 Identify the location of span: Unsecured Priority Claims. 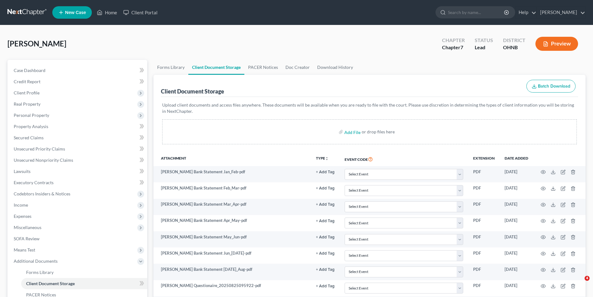
(39, 149).